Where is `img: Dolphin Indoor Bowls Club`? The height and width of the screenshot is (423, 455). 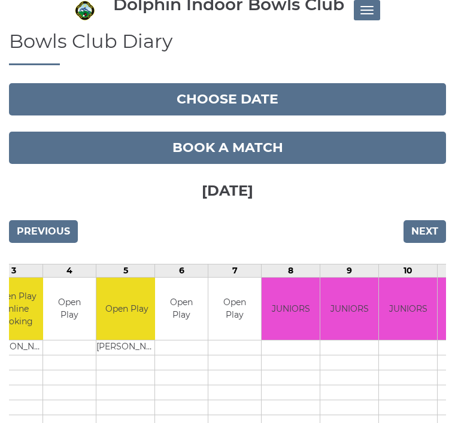
img: Dolphin Indoor Bowls Club is located at coordinates (84, 10).